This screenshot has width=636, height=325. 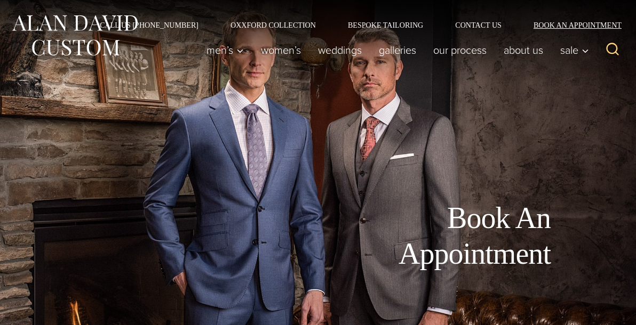 I want to click on a: Contact Us, so click(x=478, y=25).